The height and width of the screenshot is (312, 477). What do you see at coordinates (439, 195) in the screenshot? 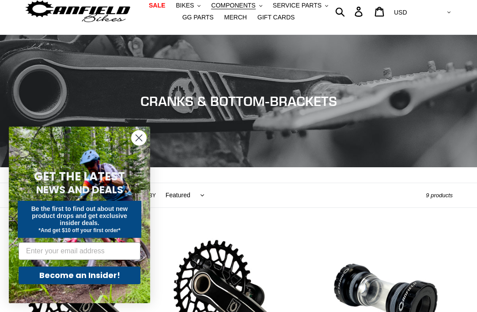
I see `span: 9 products` at bounding box center [439, 195].